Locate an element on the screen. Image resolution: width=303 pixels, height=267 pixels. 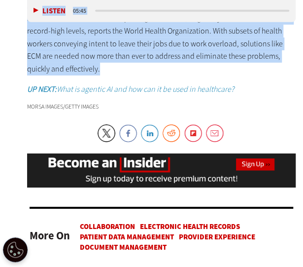
div: duration is located at coordinates (82, 11).